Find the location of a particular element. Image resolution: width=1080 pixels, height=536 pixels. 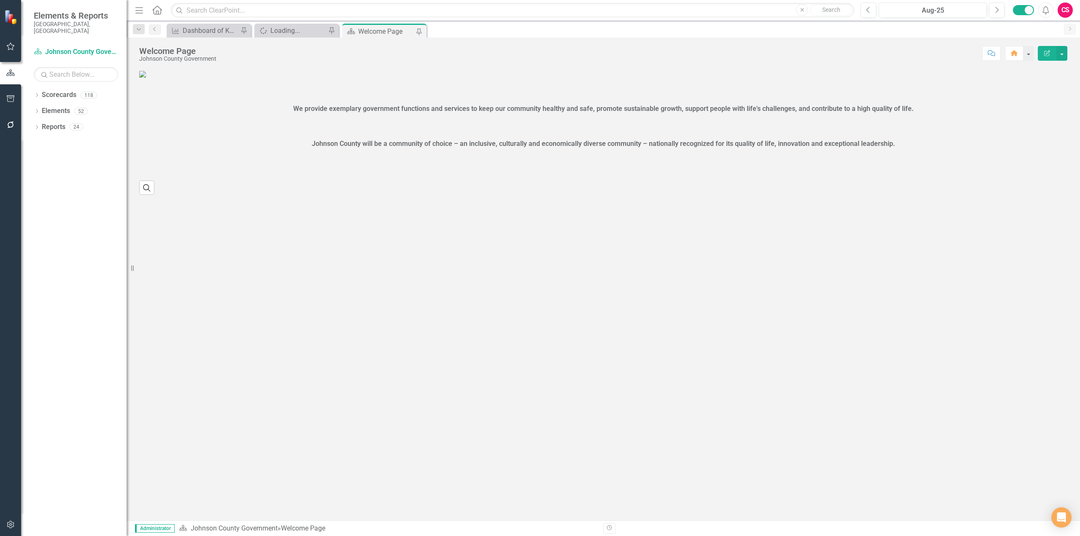

div: 24 is located at coordinates (76, 127).